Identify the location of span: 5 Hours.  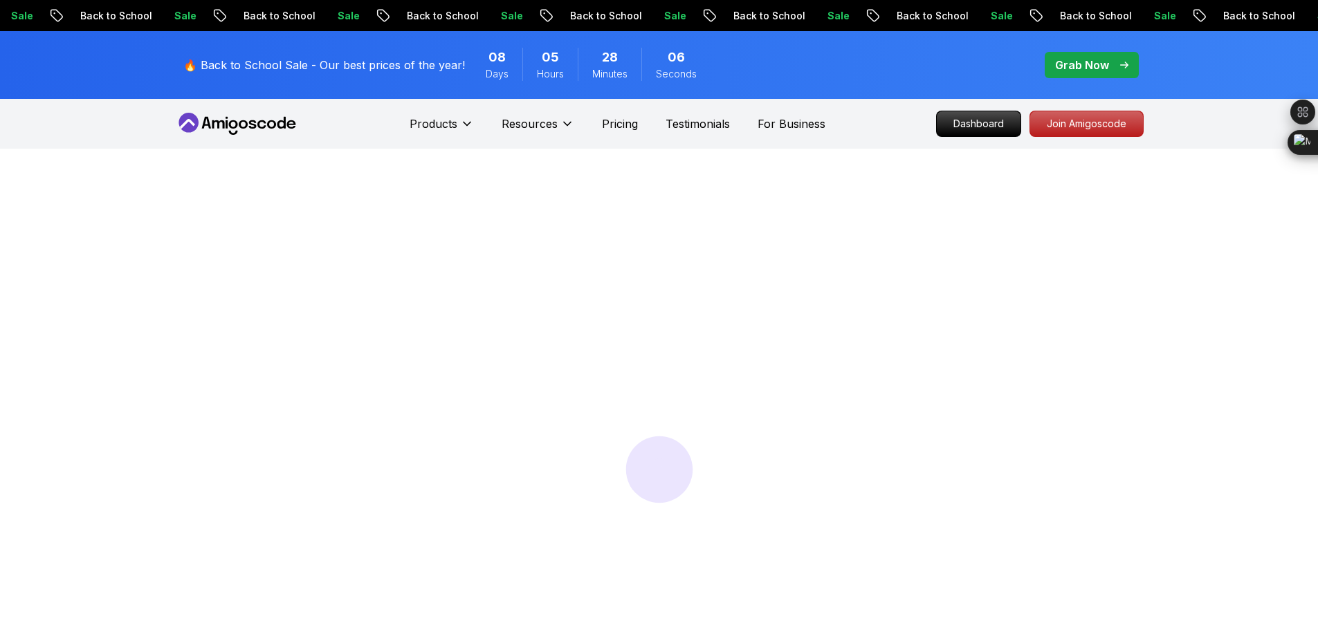
(550, 57).